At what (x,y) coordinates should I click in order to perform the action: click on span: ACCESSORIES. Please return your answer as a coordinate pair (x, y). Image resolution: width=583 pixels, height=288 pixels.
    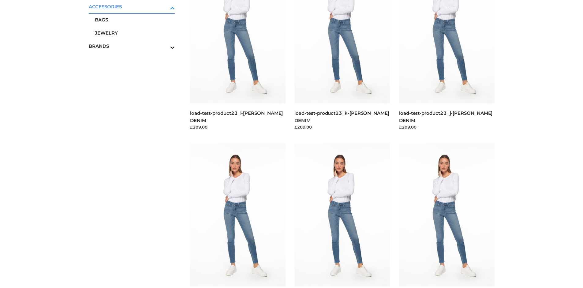
    Looking at the image, I should click on (132, 6).